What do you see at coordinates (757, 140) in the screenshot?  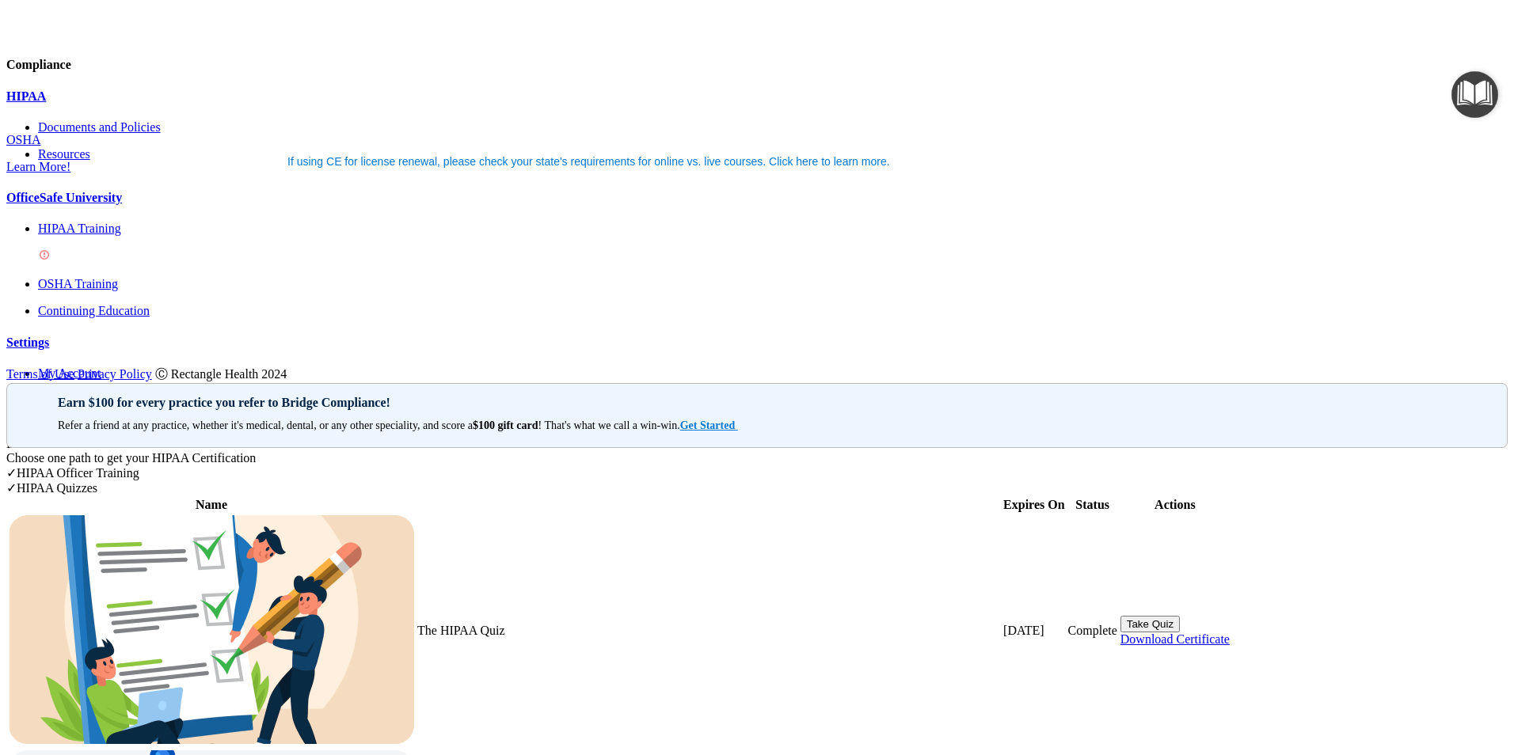 I see `p: OSHA` at bounding box center [757, 140].